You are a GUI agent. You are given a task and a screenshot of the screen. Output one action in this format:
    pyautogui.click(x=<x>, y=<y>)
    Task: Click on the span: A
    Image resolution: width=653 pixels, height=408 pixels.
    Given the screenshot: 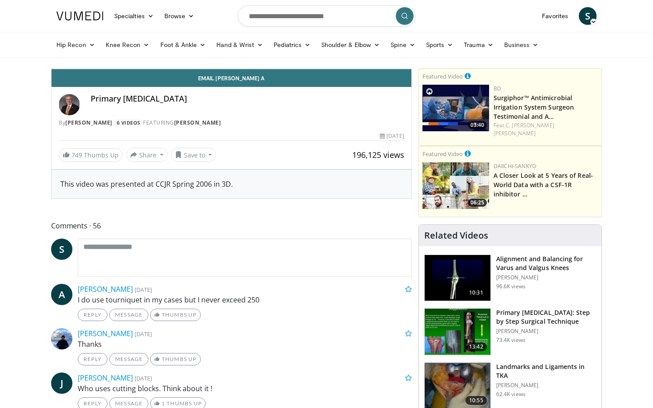 What is the action you would take?
    pyautogui.click(x=62, y=295)
    